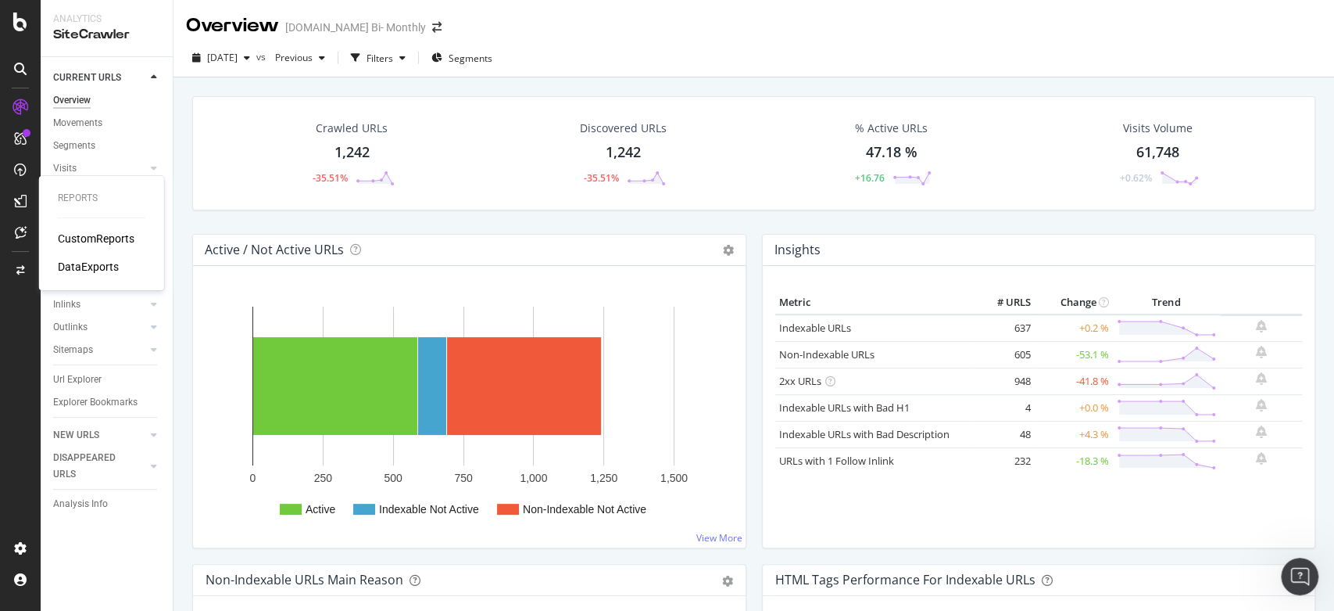 Image resolution: width=1334 pixels, height=611 pixels. Describe the element at coordinates (393, 478) in the screenshot. I see `text: 500` at that location.